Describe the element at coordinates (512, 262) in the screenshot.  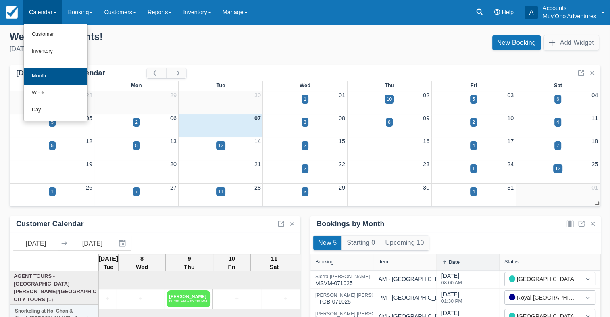
I see `div: Status` at that location.